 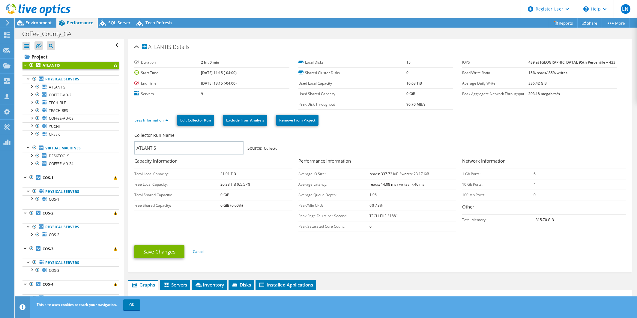 I want to click on a: DESKTOOLS, so click(x=71, y=156).